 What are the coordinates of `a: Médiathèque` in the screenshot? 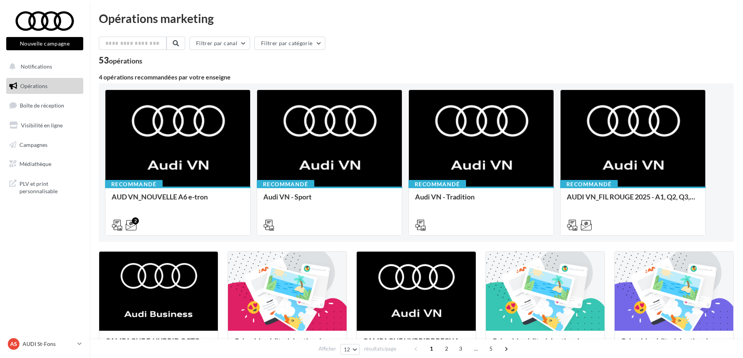 It's located at (45, 164).